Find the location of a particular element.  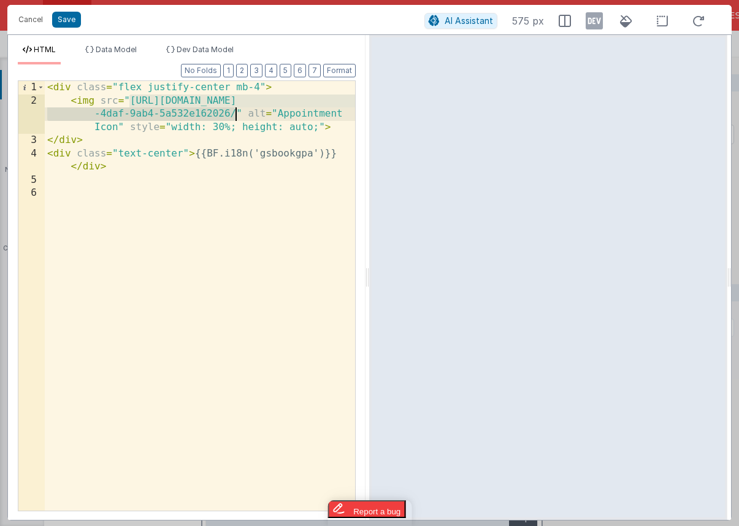

button: Save is located at coordinates (66, 20).